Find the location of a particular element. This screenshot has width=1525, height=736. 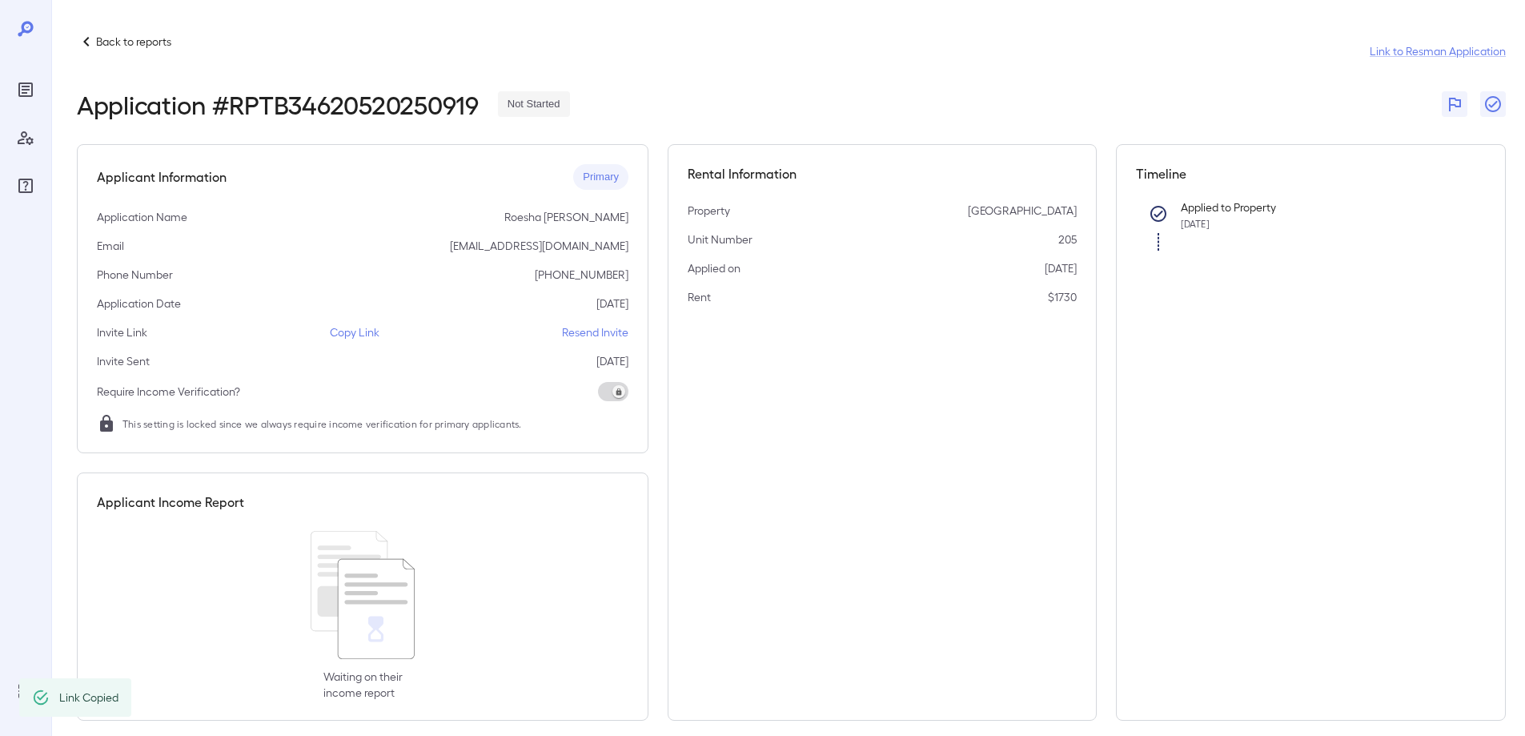

span: Not Started is located at coordinates (534, 104).